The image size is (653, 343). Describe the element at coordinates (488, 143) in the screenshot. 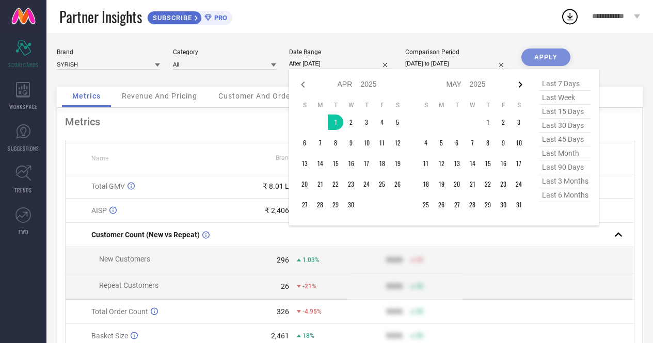

I see `td: Thu May 08 2025` at that location.